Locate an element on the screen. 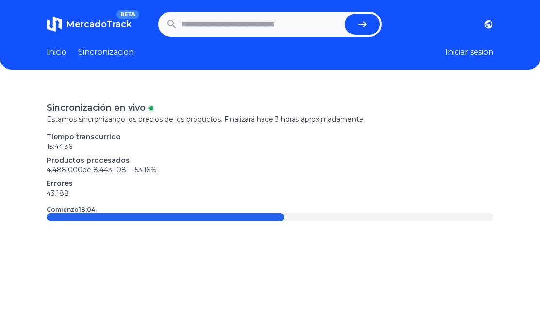  a: Inicio is located at coordinates (56, 52).